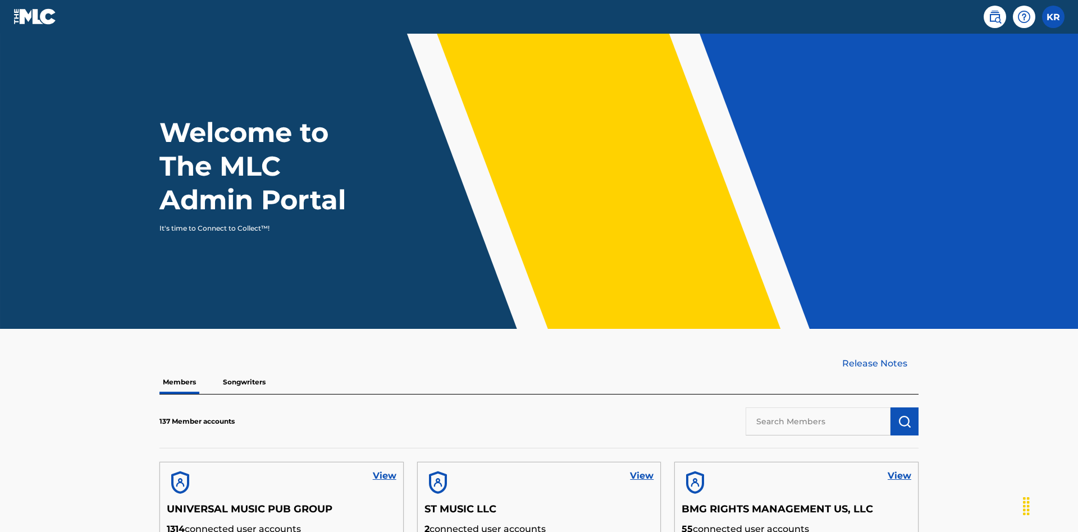 The image size is (1078, 532). What do you see at coordinates (818, 422) in the screenshot?
I see `input: Search Members` at bounding box center [818, 422].